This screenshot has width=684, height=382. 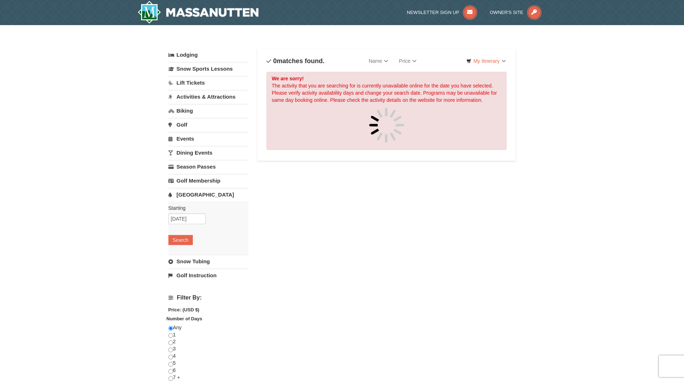 I want to click on a: Snow Tubing, so click(x=208, y=261).